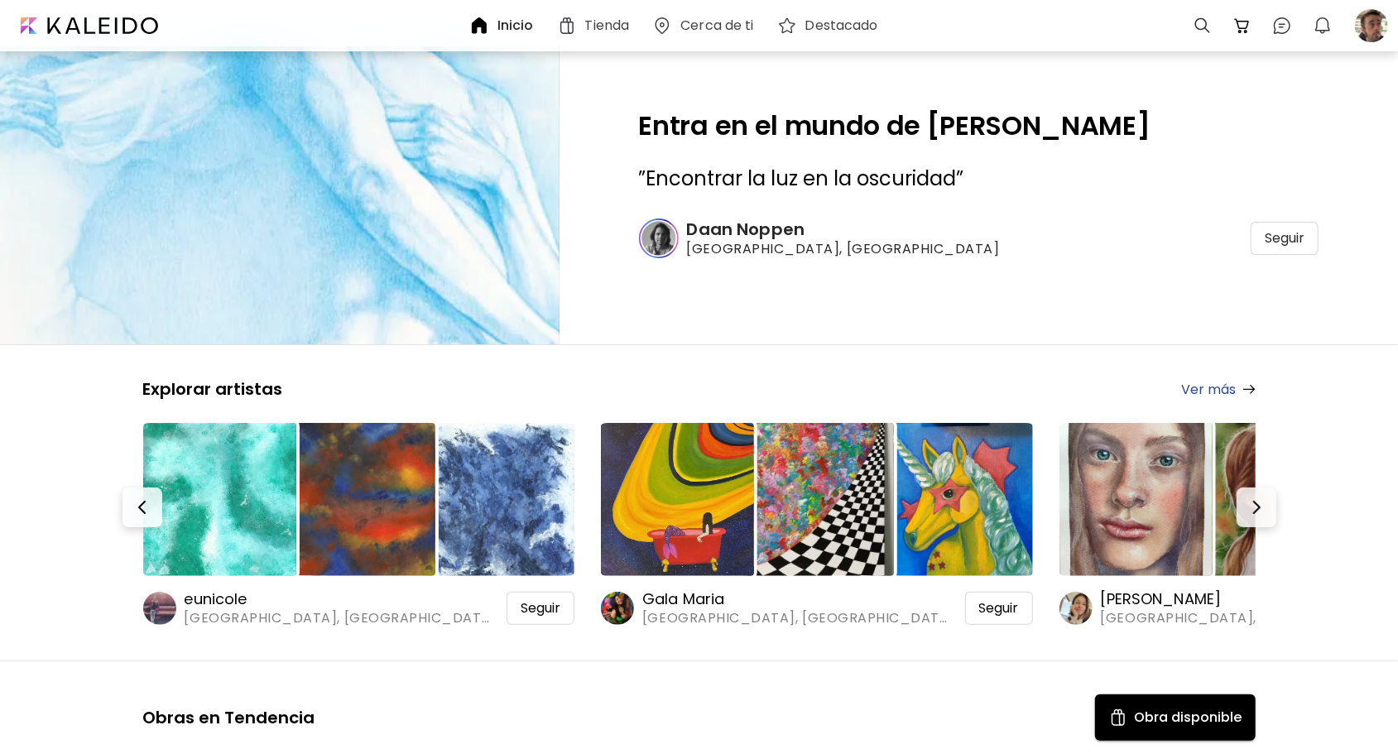  What do you see at coordinates (677, 499) in the screenshot?
I see `img: https://cdn.kaleido.art/CDN/Artwork/34233/Thumbnail/large.webp?updated=161365` at bounding box center [677, 499].